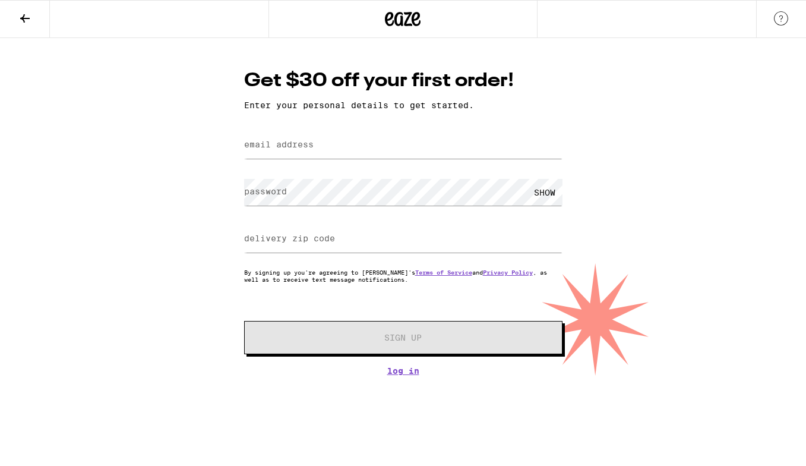 This screenshot has width=806, height=466. Describe the element at coordinates (403, 81) in the screenshot. I see `h1: Get $30 off your first order!` at that location.